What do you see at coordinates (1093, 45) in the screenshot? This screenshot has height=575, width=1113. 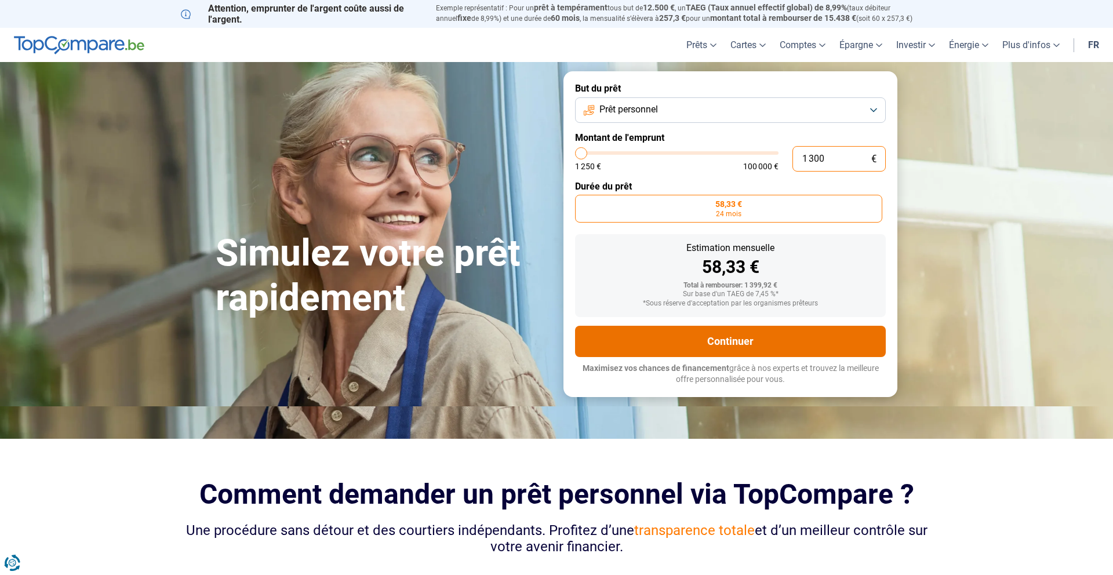 I see `a: fr` at bounding box center [1093, 45].